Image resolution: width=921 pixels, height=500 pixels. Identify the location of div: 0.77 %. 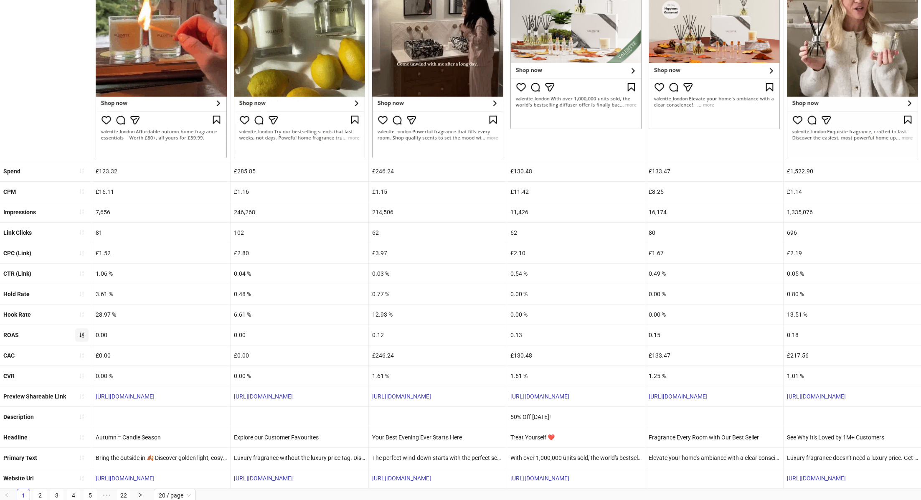
(438, 294).